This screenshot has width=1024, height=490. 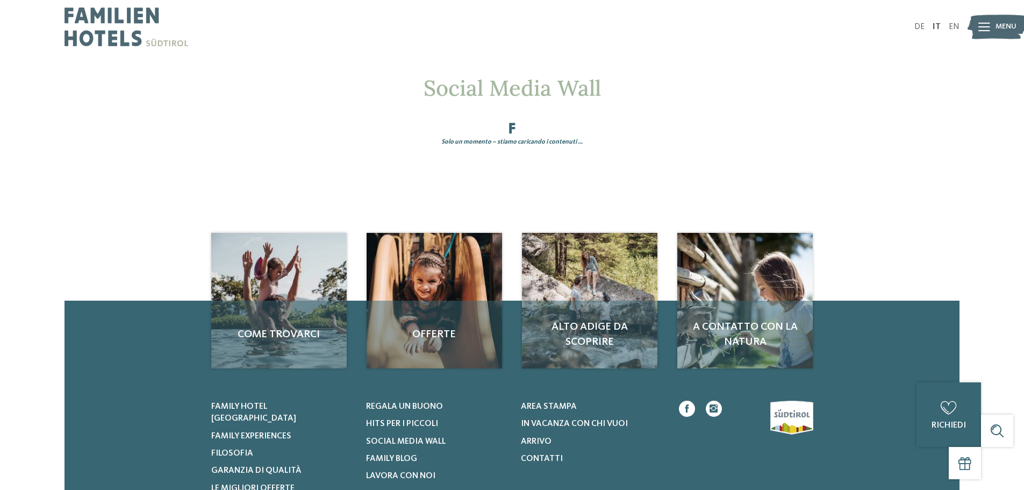 What do you see at coordinates (919, 27) in the screenshot?
I see `a: DE` at bounding box center [919, 27].